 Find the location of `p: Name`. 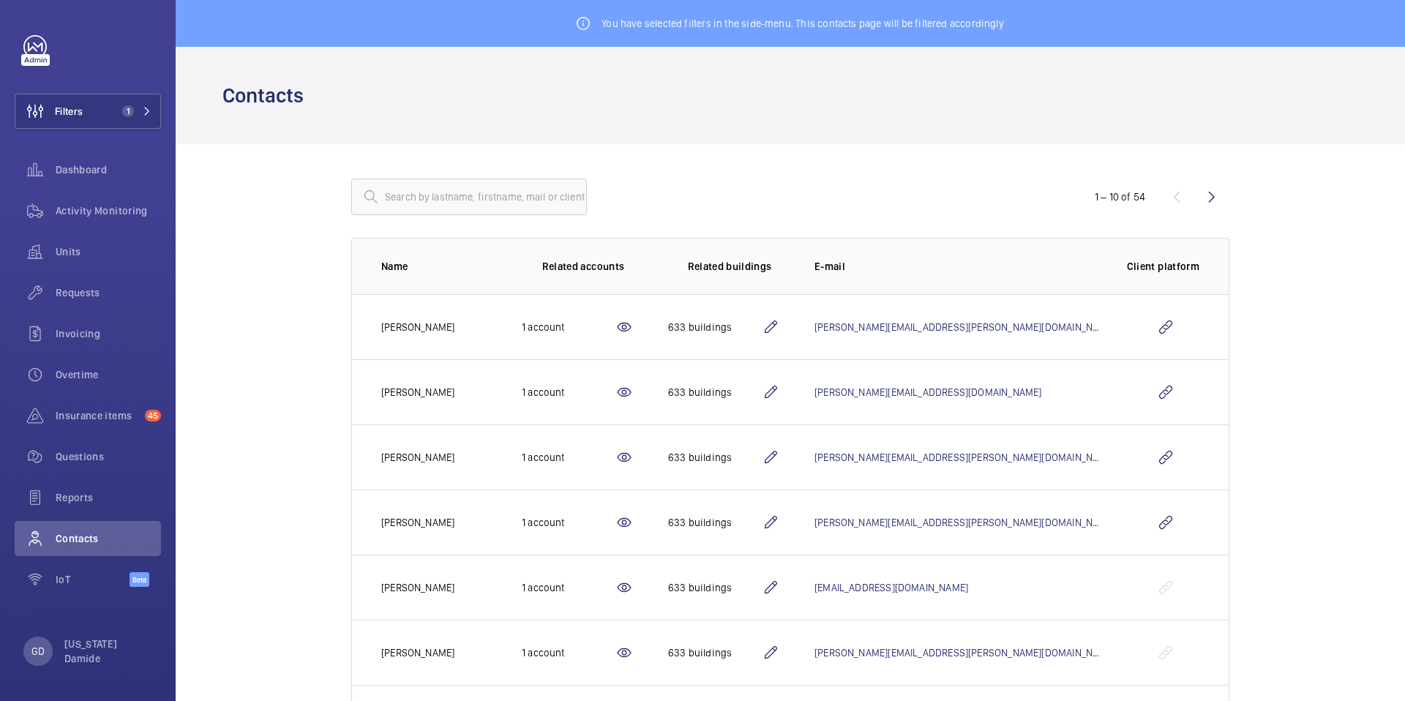

p: Name is located at coordinates (440, 266).